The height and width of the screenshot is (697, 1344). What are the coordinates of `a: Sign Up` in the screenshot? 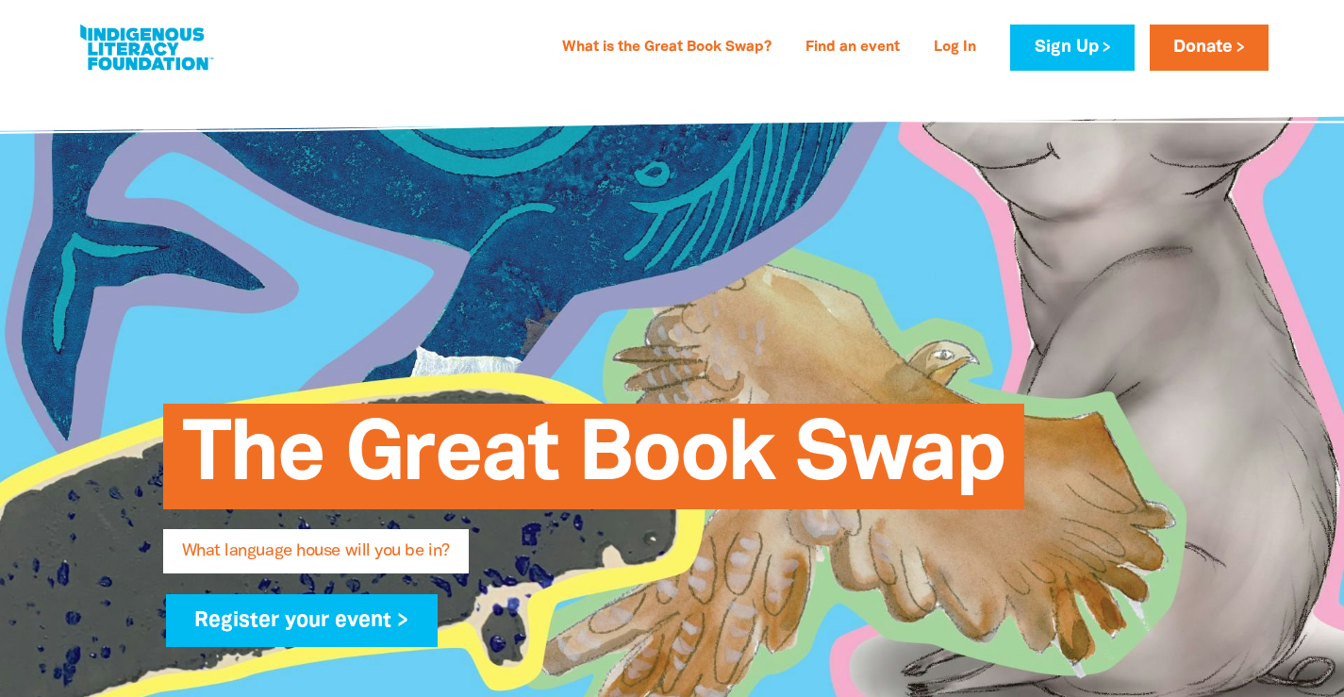 It's located at (1071, 47).